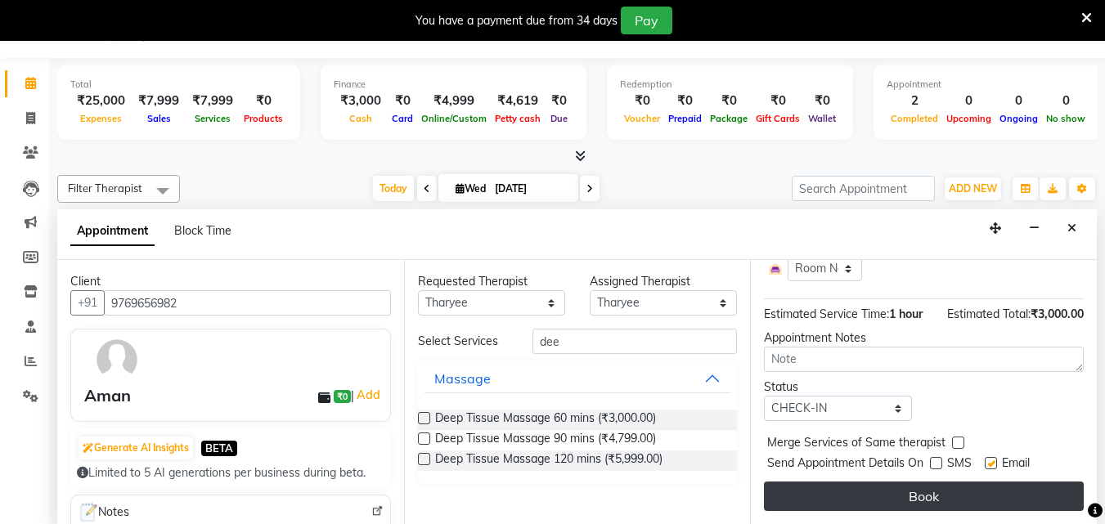 The image size is (1105, 524). Describe the element at coordinates (263, 119) in the screenshot. I see `span: Products` at that location.